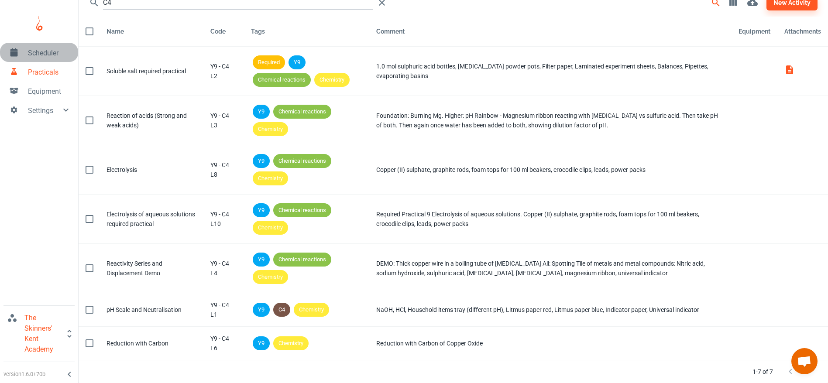 The height and width of the screenshot is (383, 828). I want to click on div: NaOH, HCl, Household items tray (different pH), Litmus paper red, Litmus paper blue, Indicator pa..., so click(551, 310).